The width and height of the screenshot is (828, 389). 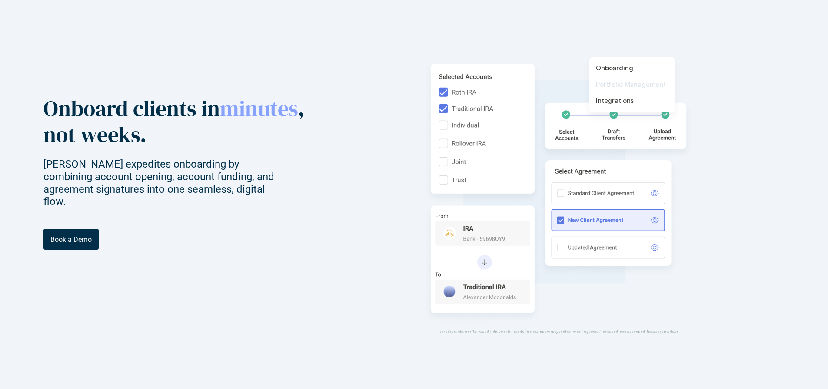 What do you see at coordinates (615, 100) in the screenshot?
I see `a: Integrations` at bounding box center [615, 100].